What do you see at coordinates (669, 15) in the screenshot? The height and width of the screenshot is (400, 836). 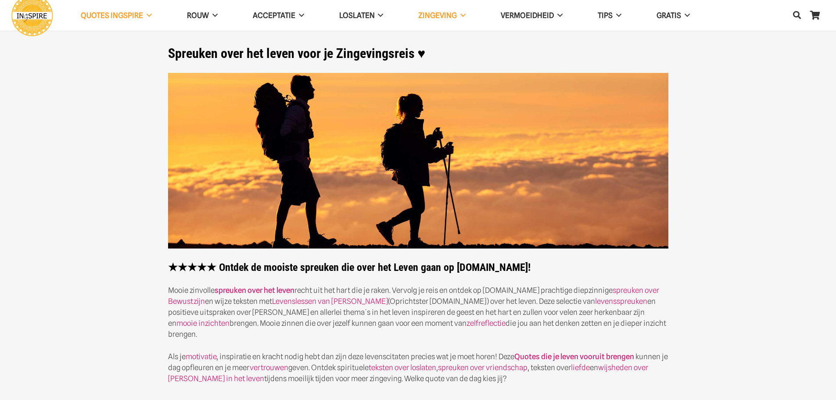 I see `span: GRATIS` at bounding box center [669, 15].